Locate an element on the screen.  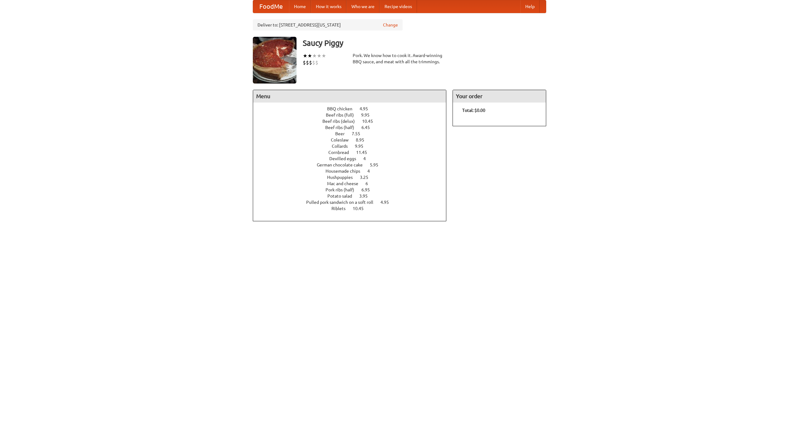
a: How it works is located at coordinates (329, 7).